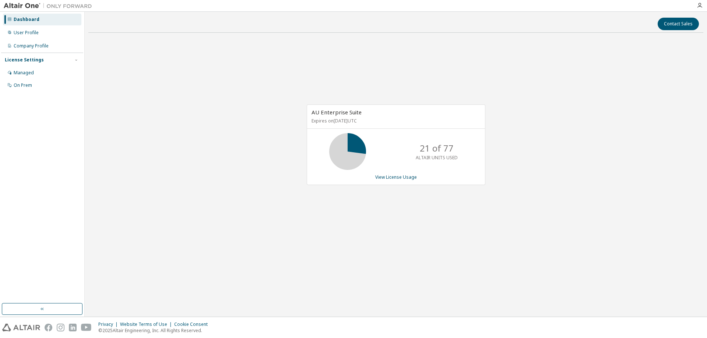 The height and width of the screenshot is (338, 707). I want to click on p: ALTAIR UNITS USED, so click(437, 158).